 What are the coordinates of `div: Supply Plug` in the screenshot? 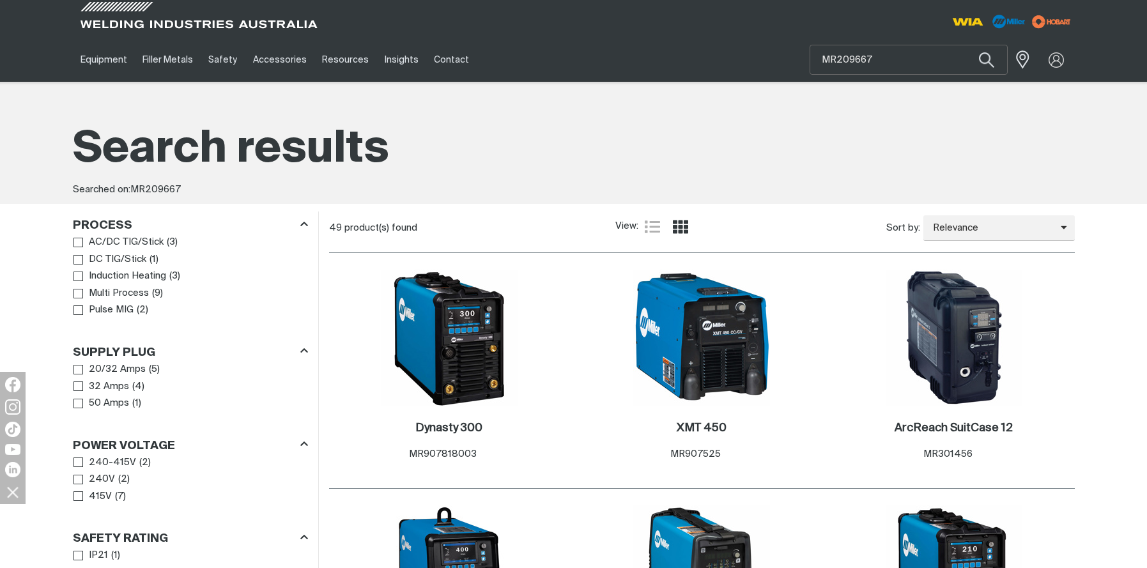 It's located at (190, 352).